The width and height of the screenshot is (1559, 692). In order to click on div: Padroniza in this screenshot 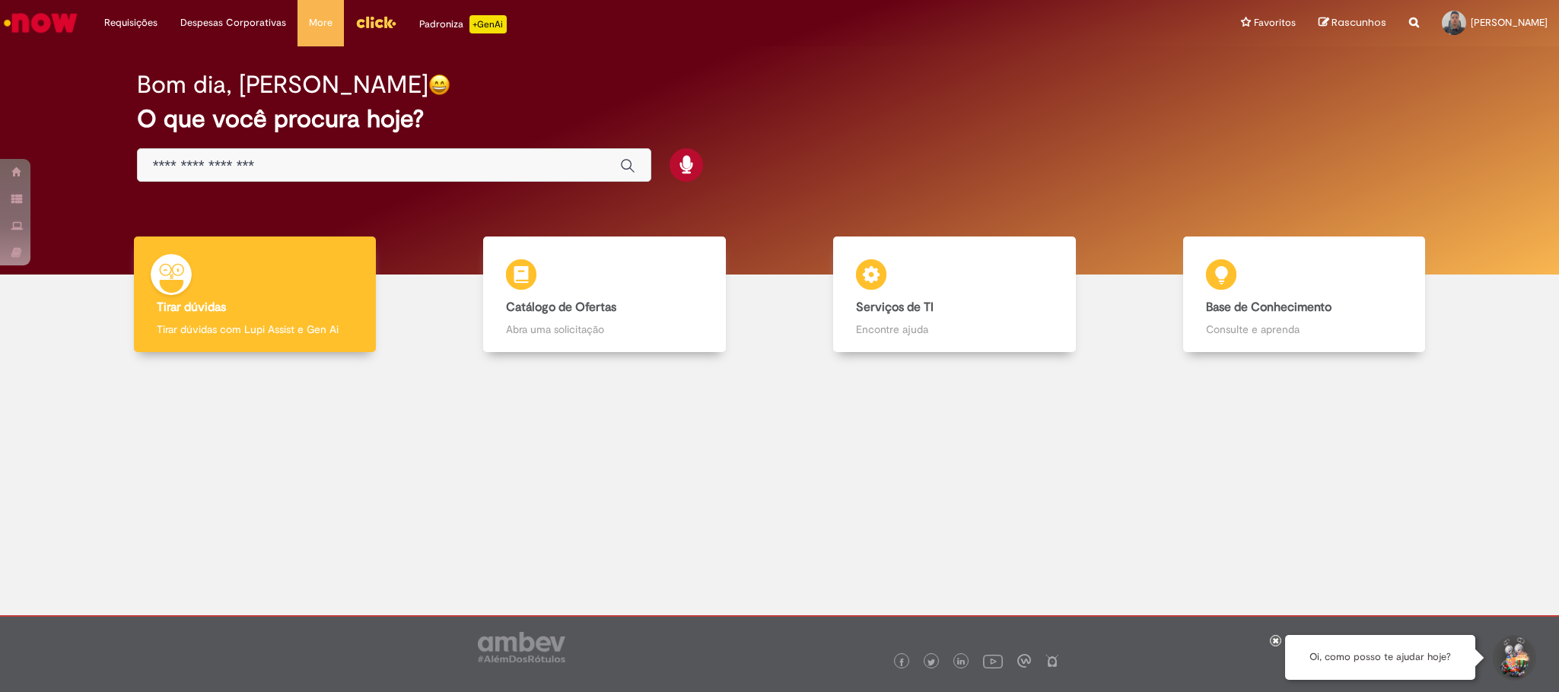, I will do `click(463, 24)`.